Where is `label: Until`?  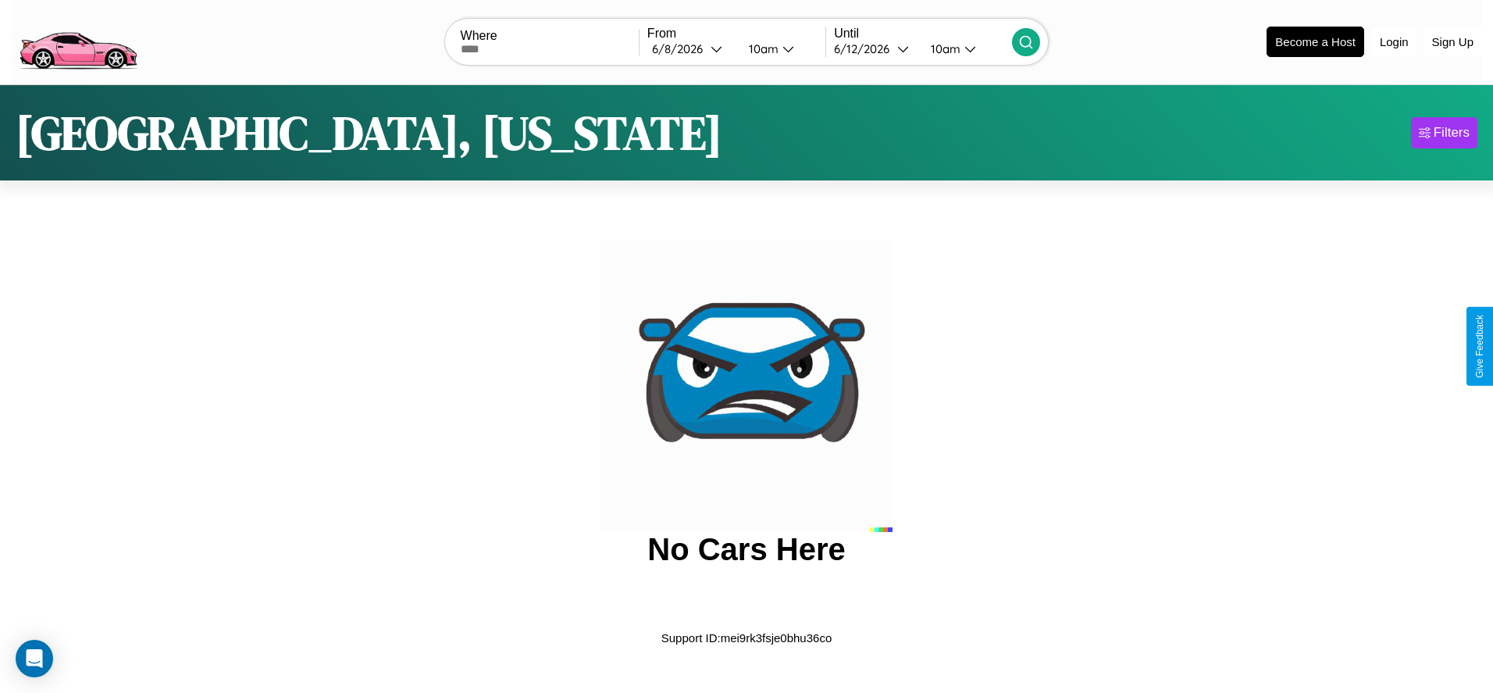
label: Until is located at coordinates (923, 34).